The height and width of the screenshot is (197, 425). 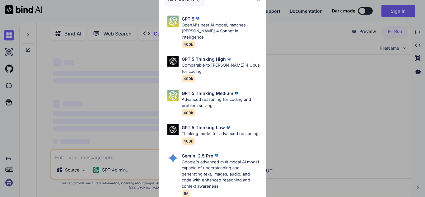 What do you see at coordinates (221, 174) in the screenshot?
I see `p: Google's advanced multimodal AI model capable of understanding and generating text, images, audio...` at bounding box center [221, 174].